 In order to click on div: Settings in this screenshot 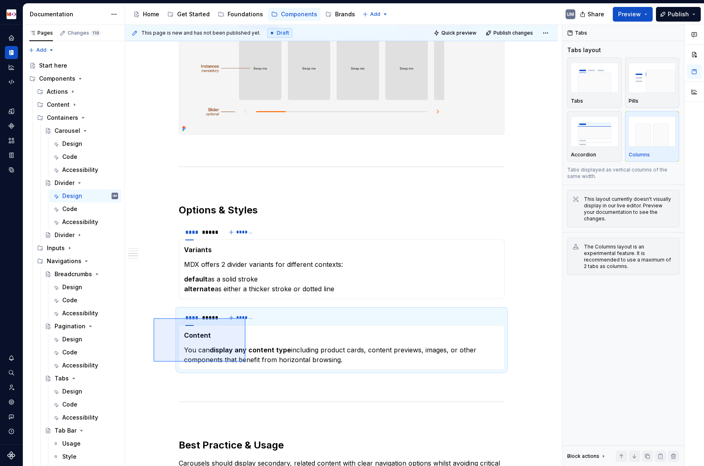, I will do `click(11, 402)`.